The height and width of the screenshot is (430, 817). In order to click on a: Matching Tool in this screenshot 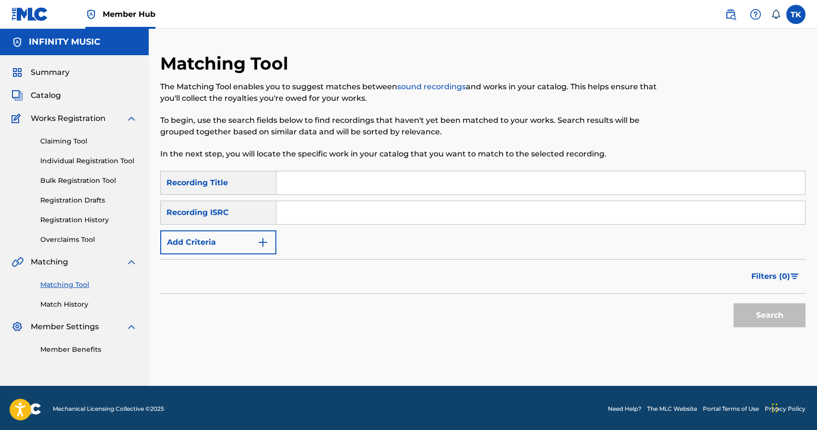, I will do `click(89, 285)`.